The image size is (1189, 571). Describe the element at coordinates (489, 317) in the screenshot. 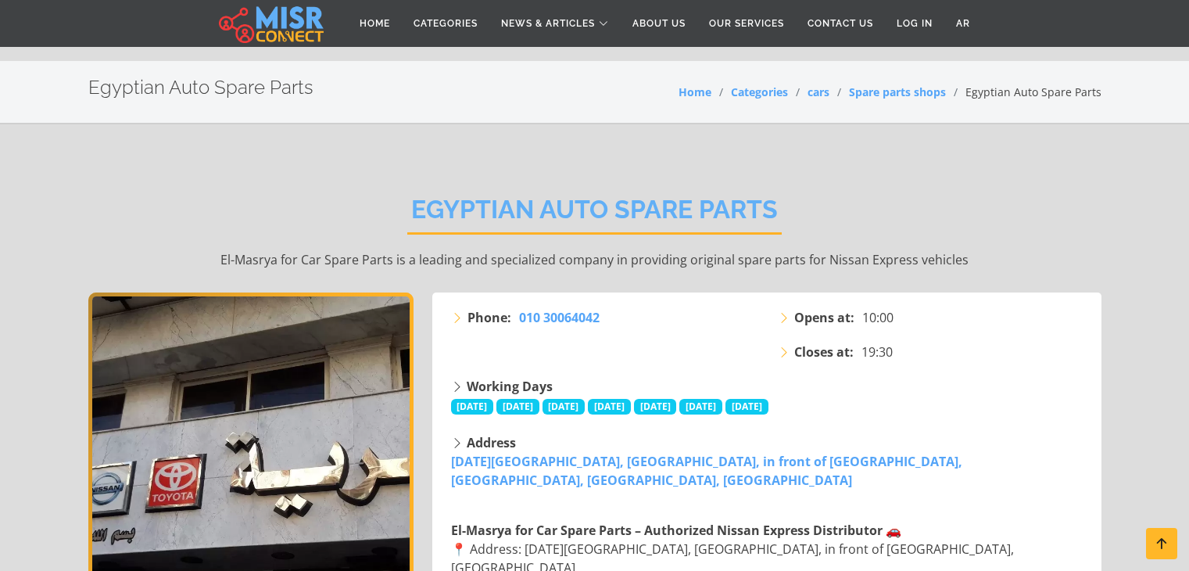

I see `strong: Phone:` at that location.